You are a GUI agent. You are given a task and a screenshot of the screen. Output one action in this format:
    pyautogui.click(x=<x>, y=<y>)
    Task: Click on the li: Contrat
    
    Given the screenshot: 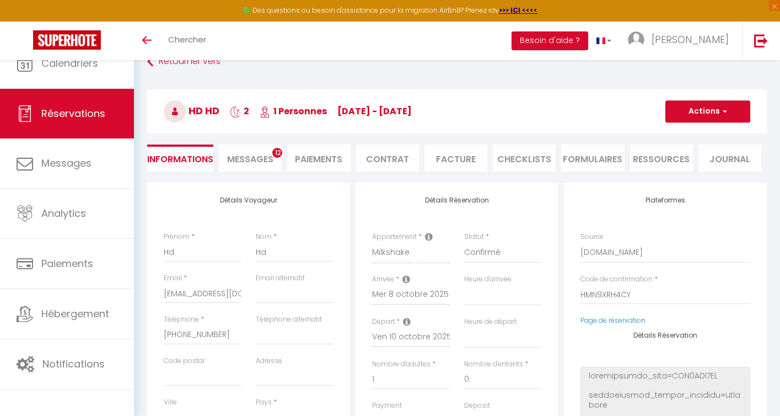 What is the action you would take?
    pyautogui.click(x=388, y=158)
    